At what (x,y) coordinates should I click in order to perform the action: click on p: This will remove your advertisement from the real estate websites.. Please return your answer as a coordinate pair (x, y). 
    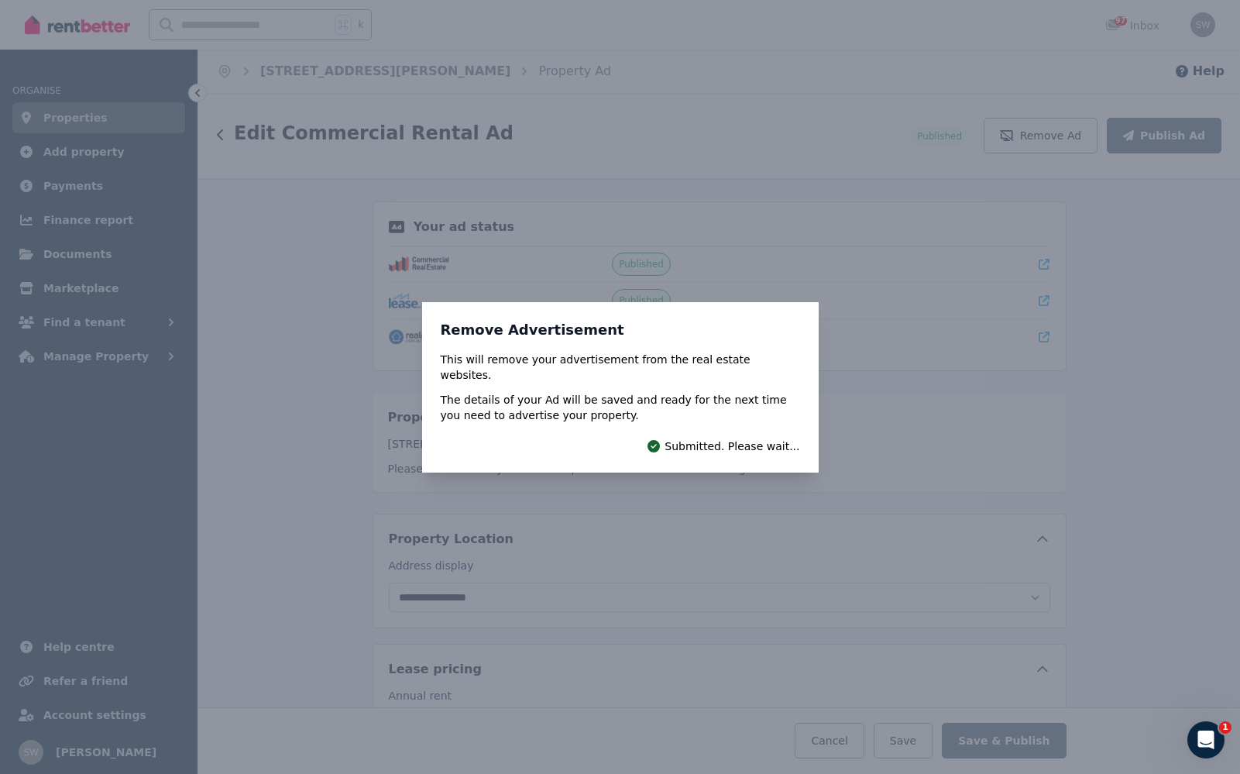
    Looking at the image, I should click on (621, 367).